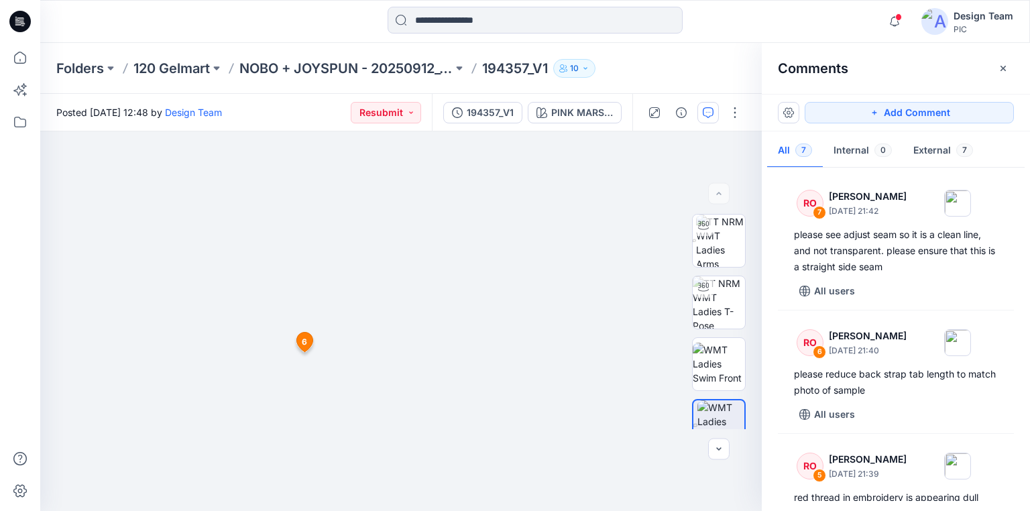  What do you see at coordinates (721, 426) in the screenshot?
I see `img: WMT Ladies Swim Back` at bounding box center [721, 426].